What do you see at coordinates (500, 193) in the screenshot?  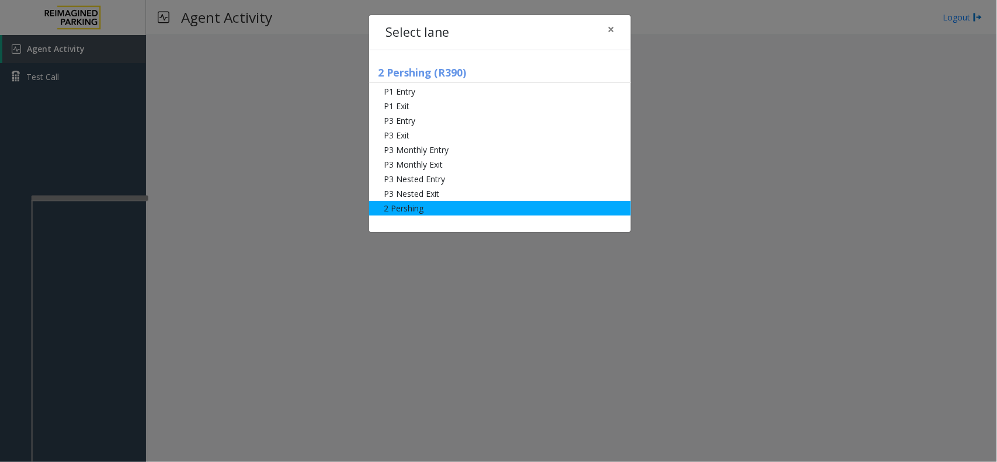 I see `li: P3 Nested Exit` at bounding box center [500, 193].